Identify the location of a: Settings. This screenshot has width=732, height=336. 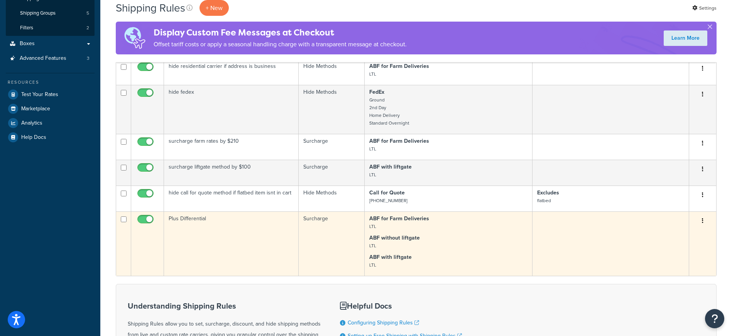
(705, 8).